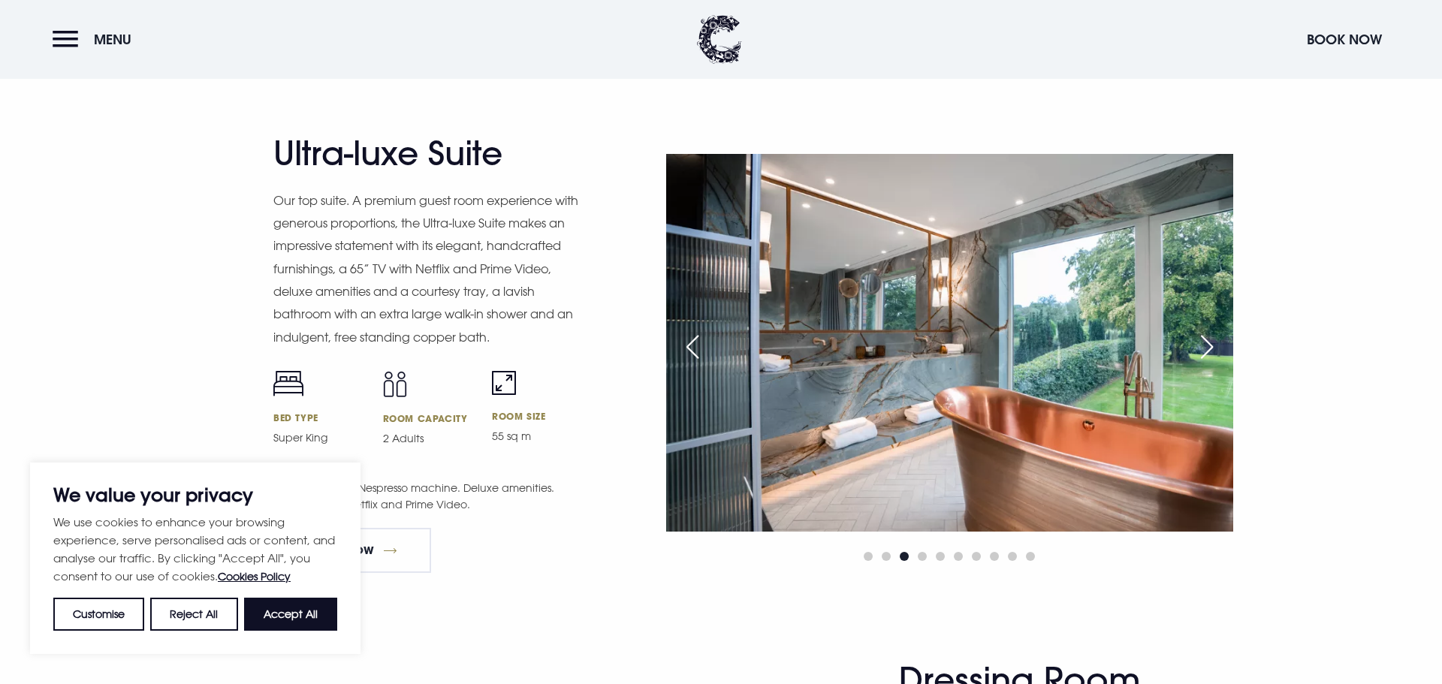 This screenshot has width=1442, height=684. What do you see at coordinates (98, 614) in the screenshot?
I see `button: Customise` at bounding box center [98, 614].